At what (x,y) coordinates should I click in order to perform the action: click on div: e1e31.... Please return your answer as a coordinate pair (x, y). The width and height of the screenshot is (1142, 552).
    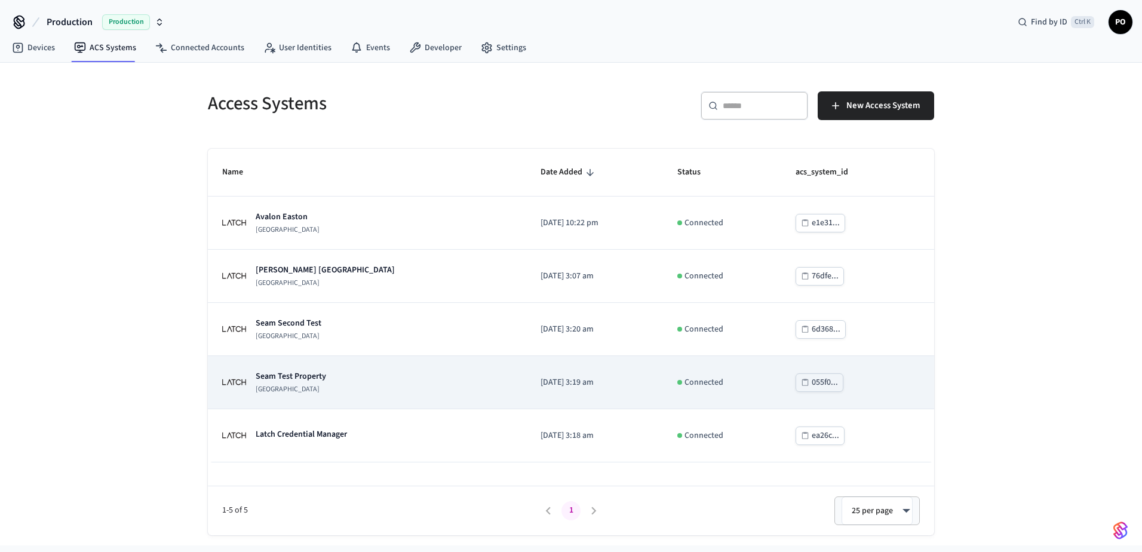
    Looking at the image, I should click on (825, 223).